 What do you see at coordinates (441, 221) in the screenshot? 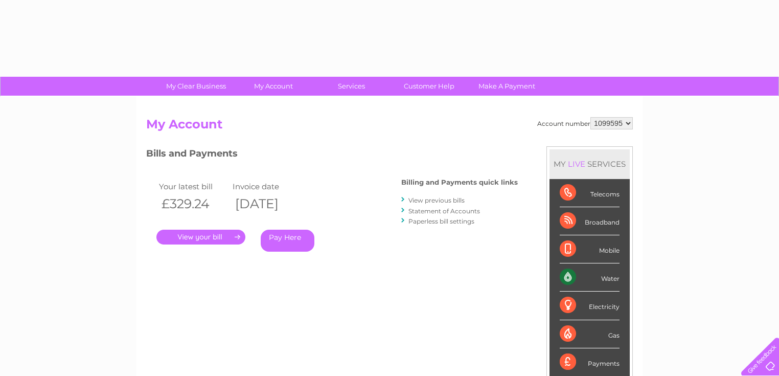
I see `a: Paperless bill settings` at bounding box center [441, 221].